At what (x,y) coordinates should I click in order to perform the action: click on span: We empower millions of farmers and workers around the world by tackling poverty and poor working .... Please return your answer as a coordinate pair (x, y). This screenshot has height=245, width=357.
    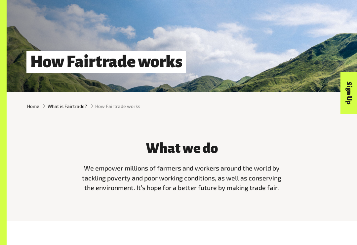
    Looking at the image, I should click on (182, 177).